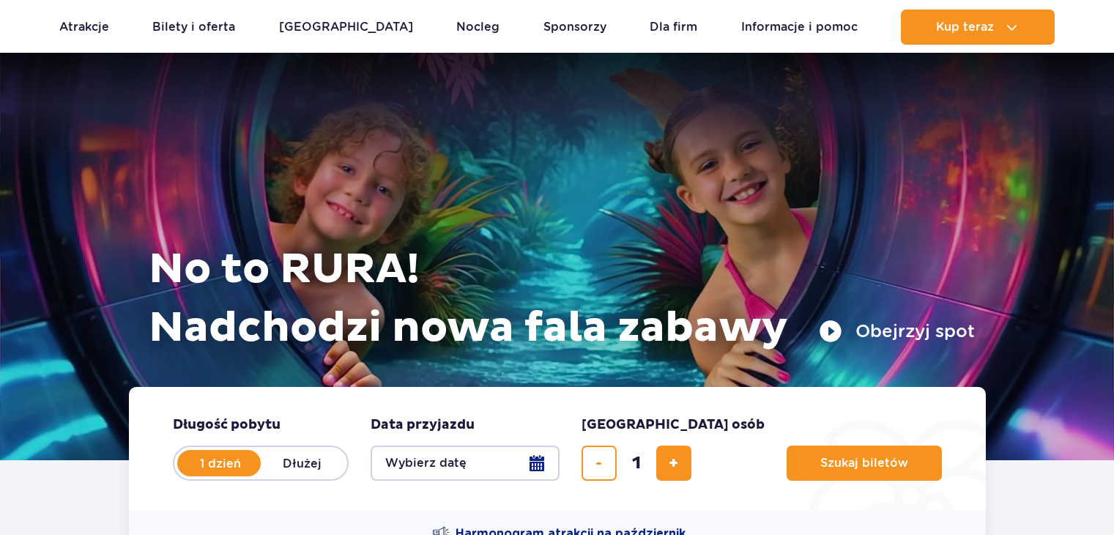 Image resolution: width=1114 pixels, height=535 pixels. Describe the element at coordinates (477, 27) in the screenshot. I see `a: Nocleg` at that location.